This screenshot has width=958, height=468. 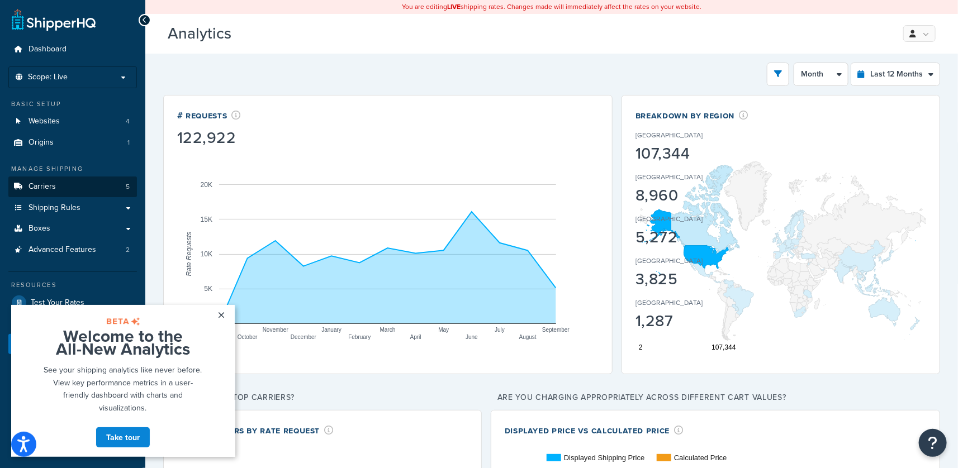 I want to click on div: Displayed Price vs Calculated Price, so click(x=594, y=430).